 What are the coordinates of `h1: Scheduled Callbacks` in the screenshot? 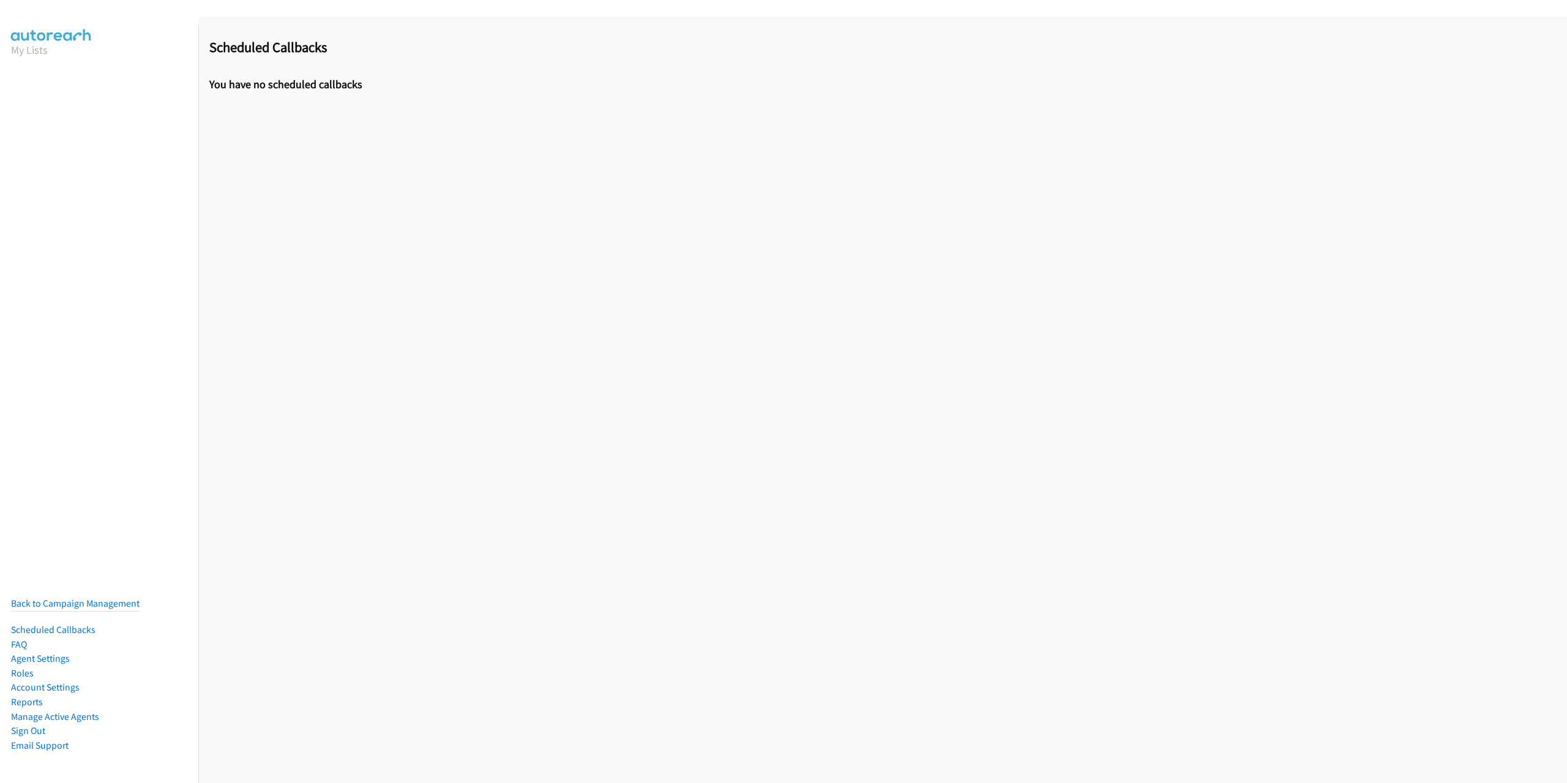 It's located at (888, 47).